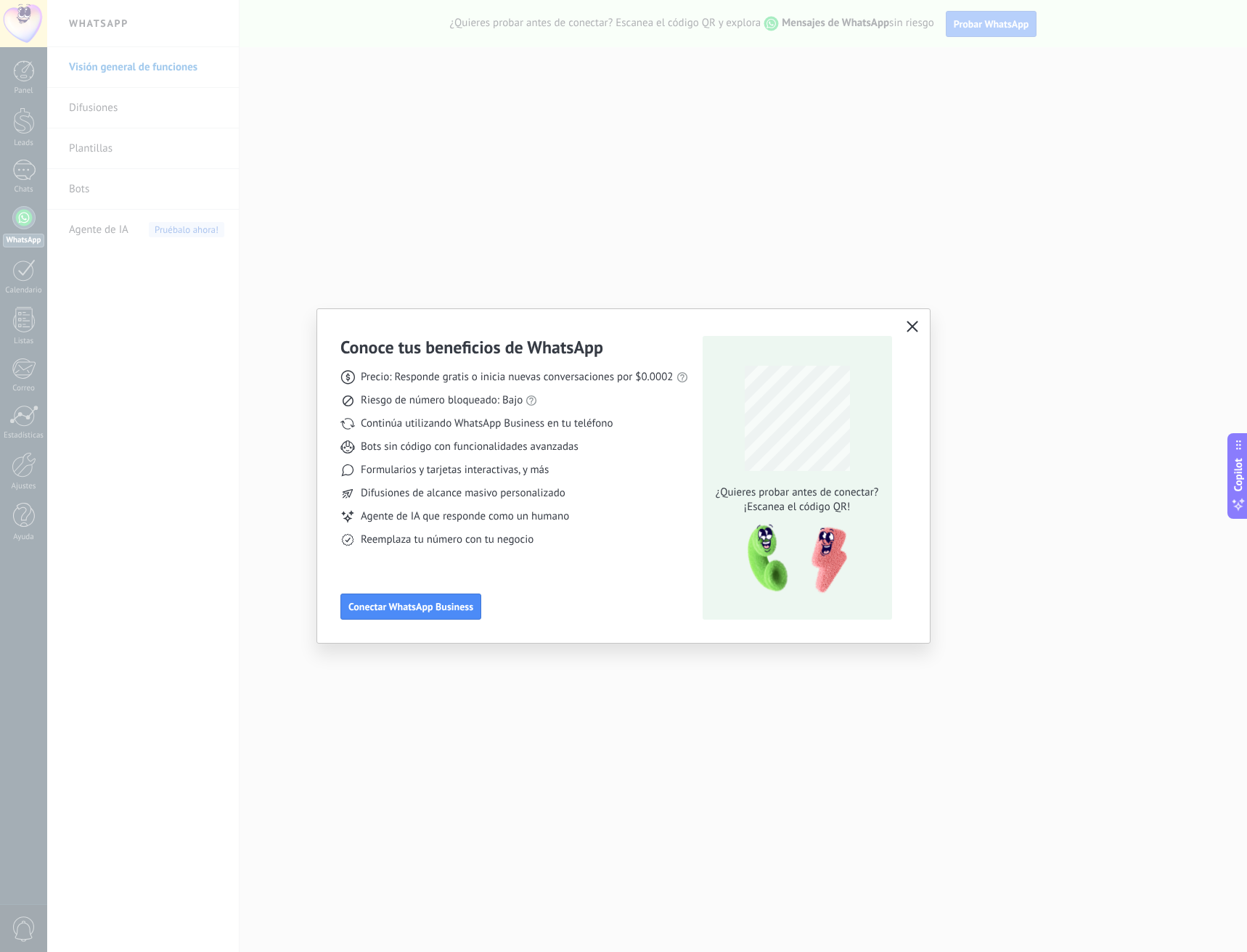  Describe the element at coordinates (470, 447) in the screenshot. I see `span: Bots sin código con funcionalidades avanzadas` at that location.